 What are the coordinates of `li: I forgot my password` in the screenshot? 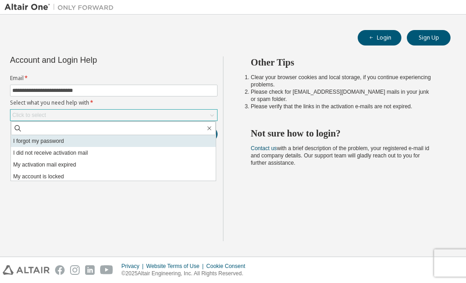 It's located at (113, 141).